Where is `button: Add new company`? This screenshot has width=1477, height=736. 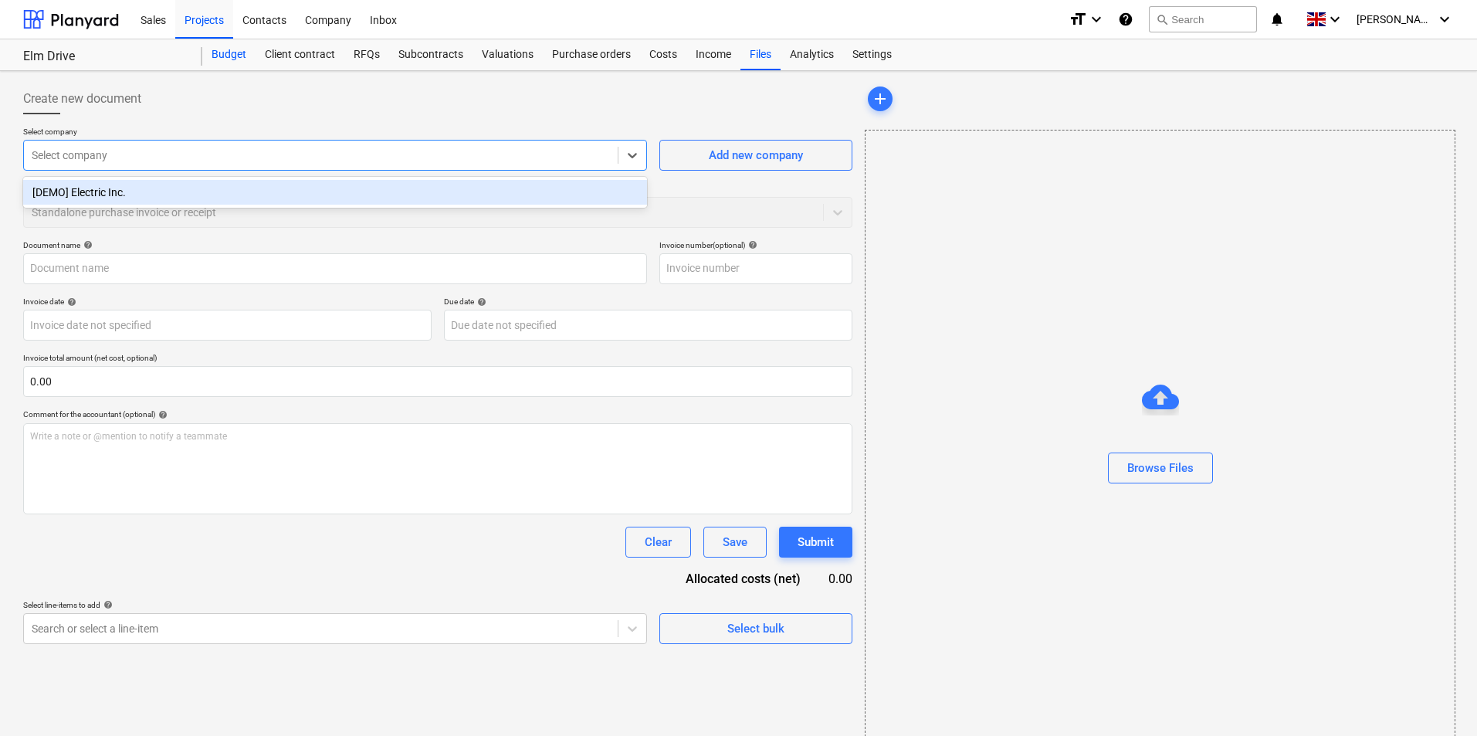 button: Add new company is located at coordinates (756, 155).